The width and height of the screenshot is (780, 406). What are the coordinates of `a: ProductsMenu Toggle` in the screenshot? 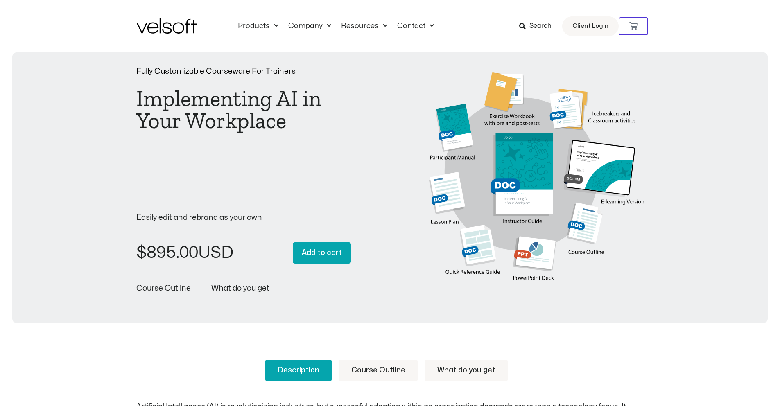 It's located at (258, 26).